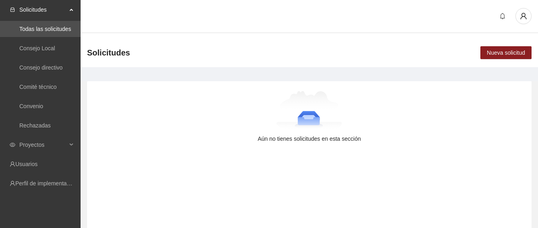 Image resolution: width=538 pixels, height=228 pixels. I want to click on button: user, so click(523, 16).